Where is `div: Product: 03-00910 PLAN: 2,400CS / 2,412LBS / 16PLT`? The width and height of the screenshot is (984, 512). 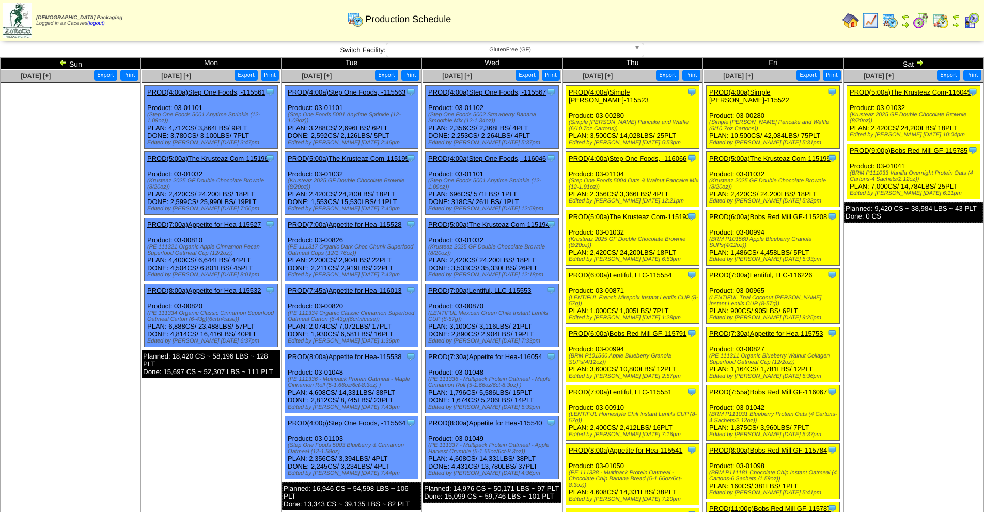
div: Product: 03-00910 PLAN: 2,400CS / 2,412LBS / 16PLT is located at coordinates (633, 413).